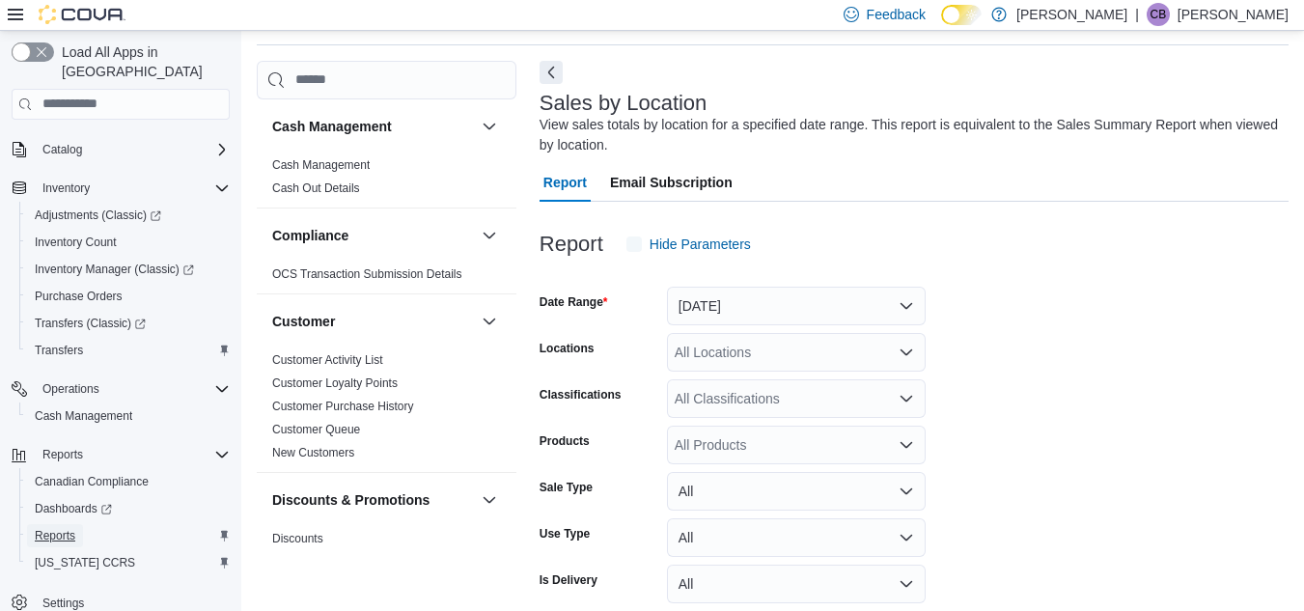  What do you see at coordinates (297, 539) in the screenshot?
I see `span: Discounts` at bounding box center [297, 539].